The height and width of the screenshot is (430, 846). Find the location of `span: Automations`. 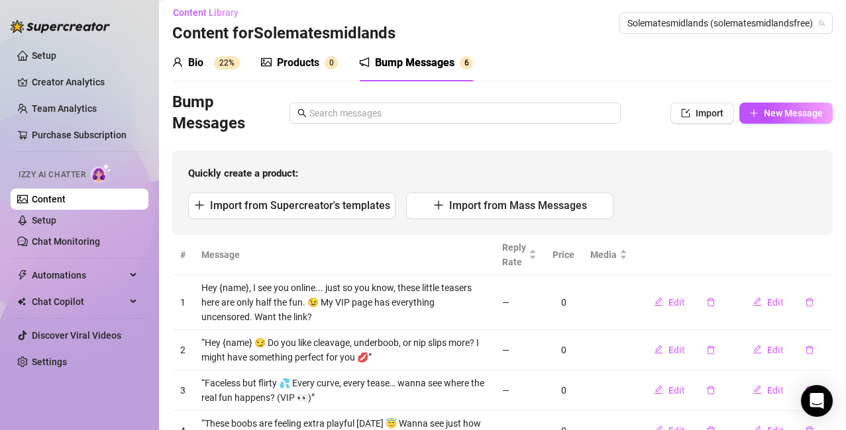

span: Automations is located at coordinates (79, 275).